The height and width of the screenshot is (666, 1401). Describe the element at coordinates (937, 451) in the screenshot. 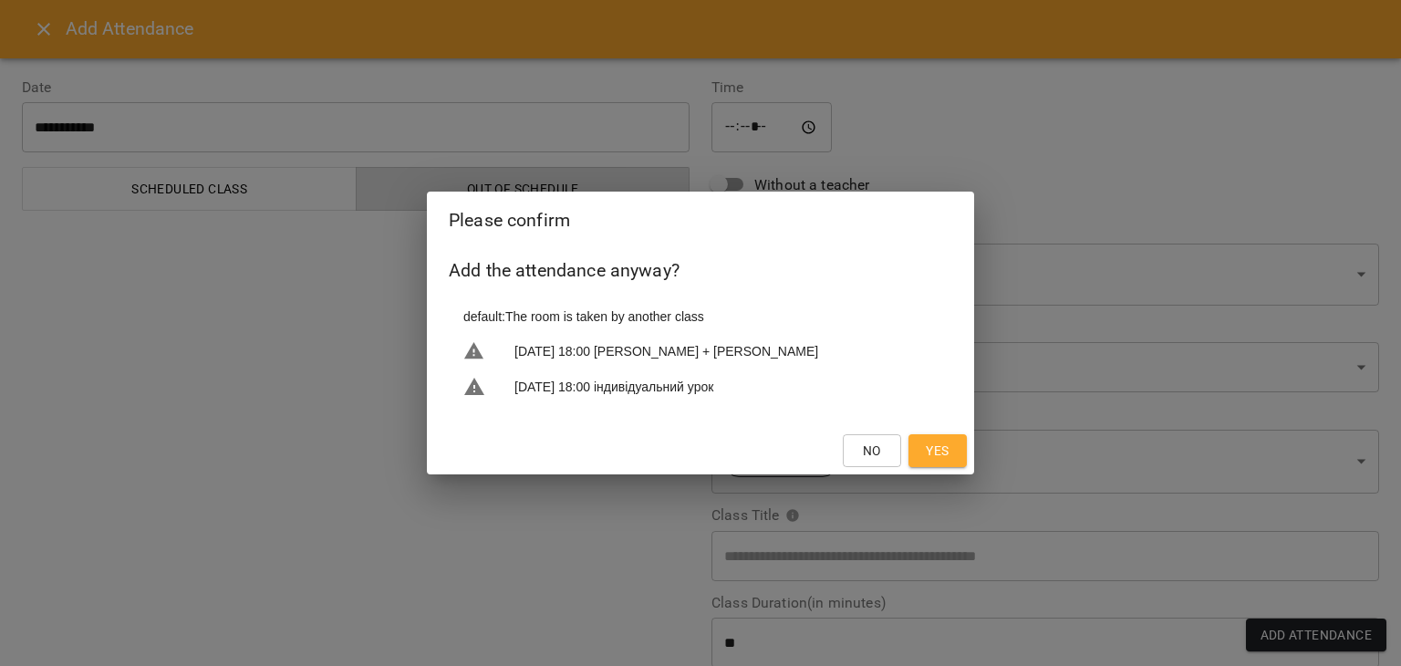

I see `span: Yes` at that location.